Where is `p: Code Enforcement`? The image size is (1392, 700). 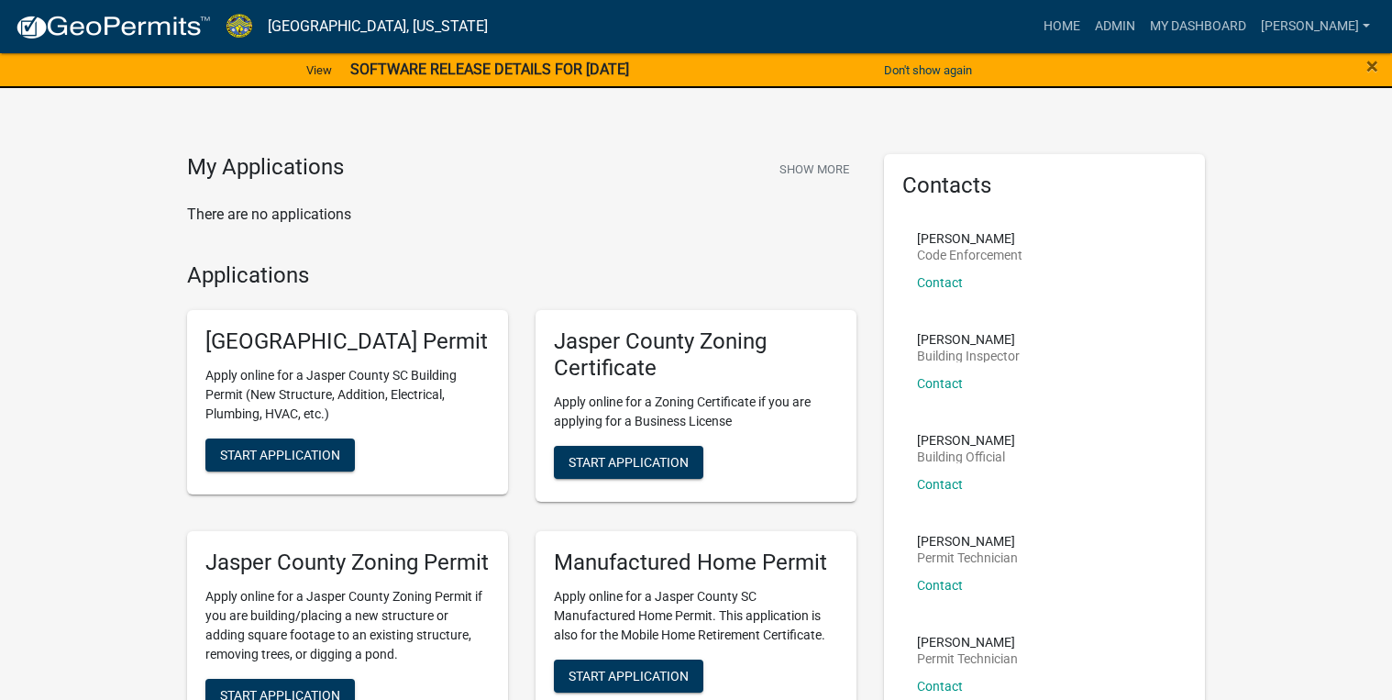 p: Code Enforcement is located at coordinates (969, 255).